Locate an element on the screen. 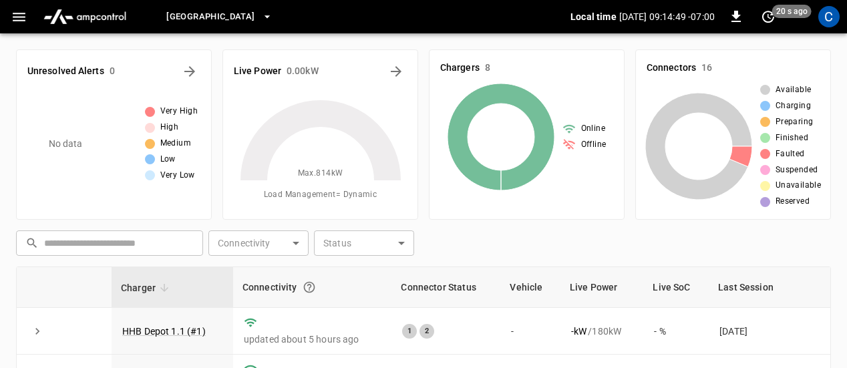  span: Online is located at coordinates (593, 129).